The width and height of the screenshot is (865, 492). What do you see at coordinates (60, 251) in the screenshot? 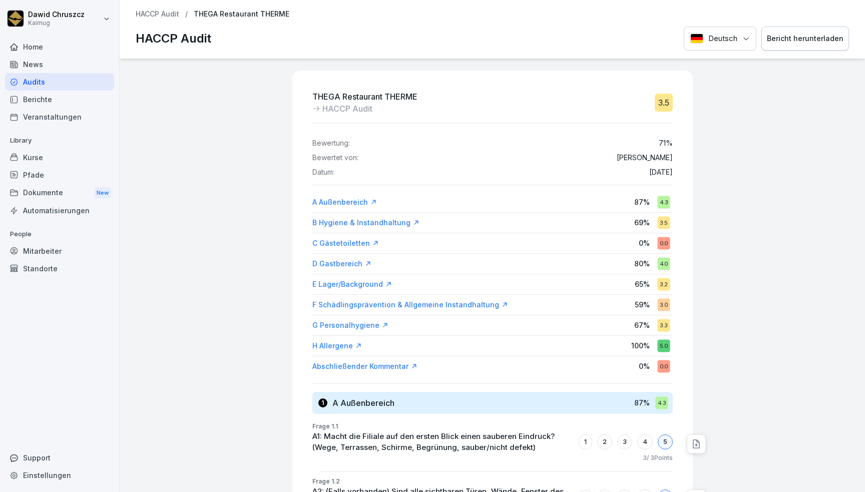
I see `div: Mitarbeiter` at bounding box center [60, 251].